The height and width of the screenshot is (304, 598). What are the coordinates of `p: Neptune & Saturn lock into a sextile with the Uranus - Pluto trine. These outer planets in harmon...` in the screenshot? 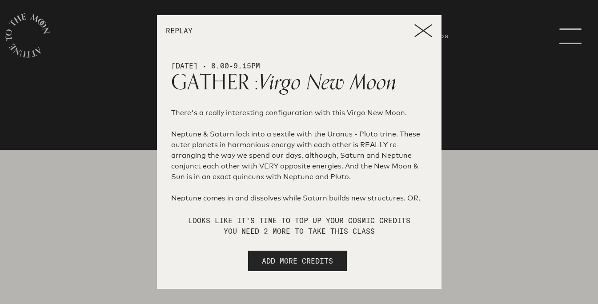 It's located at (299, 156).